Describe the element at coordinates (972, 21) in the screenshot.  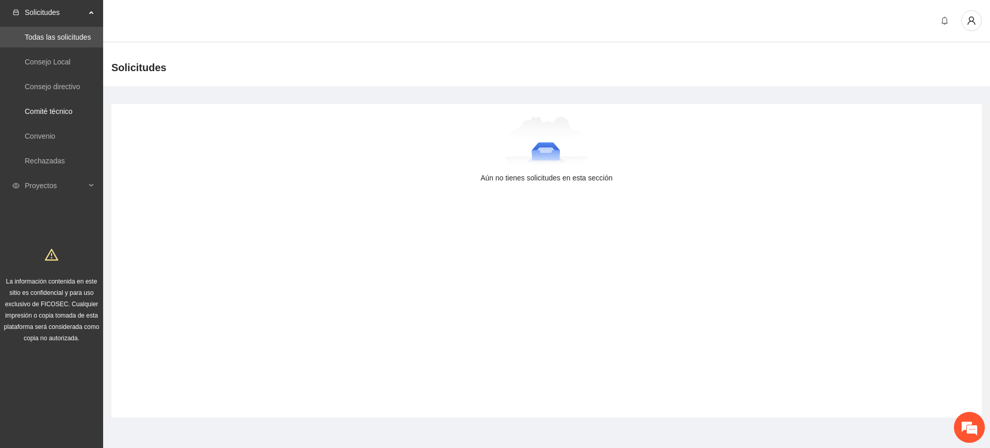
I see `span: user` at that location.